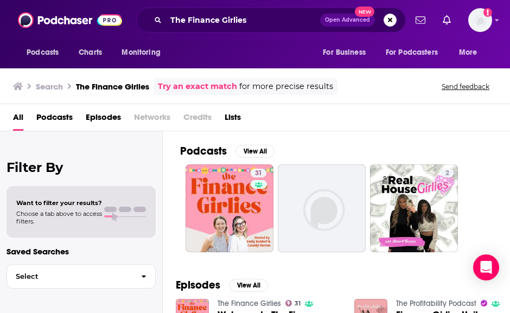  Describe the element at coordinates (344, 53) in the screenshot. I see `span: For Business` at that location.